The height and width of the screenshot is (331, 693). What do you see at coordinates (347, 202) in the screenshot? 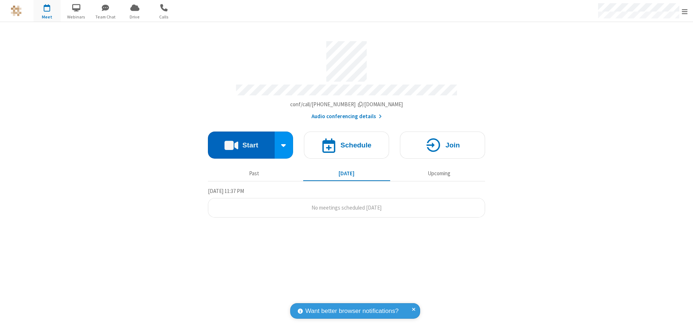
I see `section: Today's Meetings` at bounding box center [347, 202].